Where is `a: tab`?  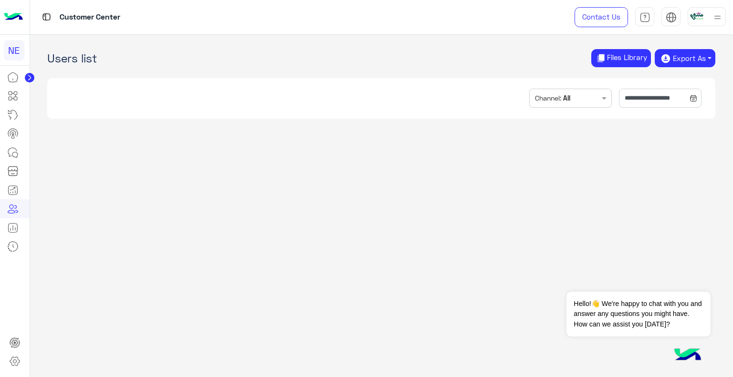
a: tab is located at coordinates (644, 17).